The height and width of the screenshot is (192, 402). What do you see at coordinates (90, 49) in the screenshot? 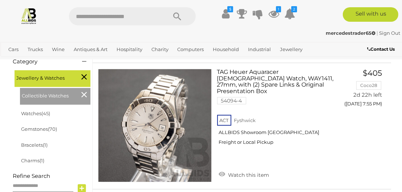
I see `a: Antiques & Art` at bounding box center [90, 49].